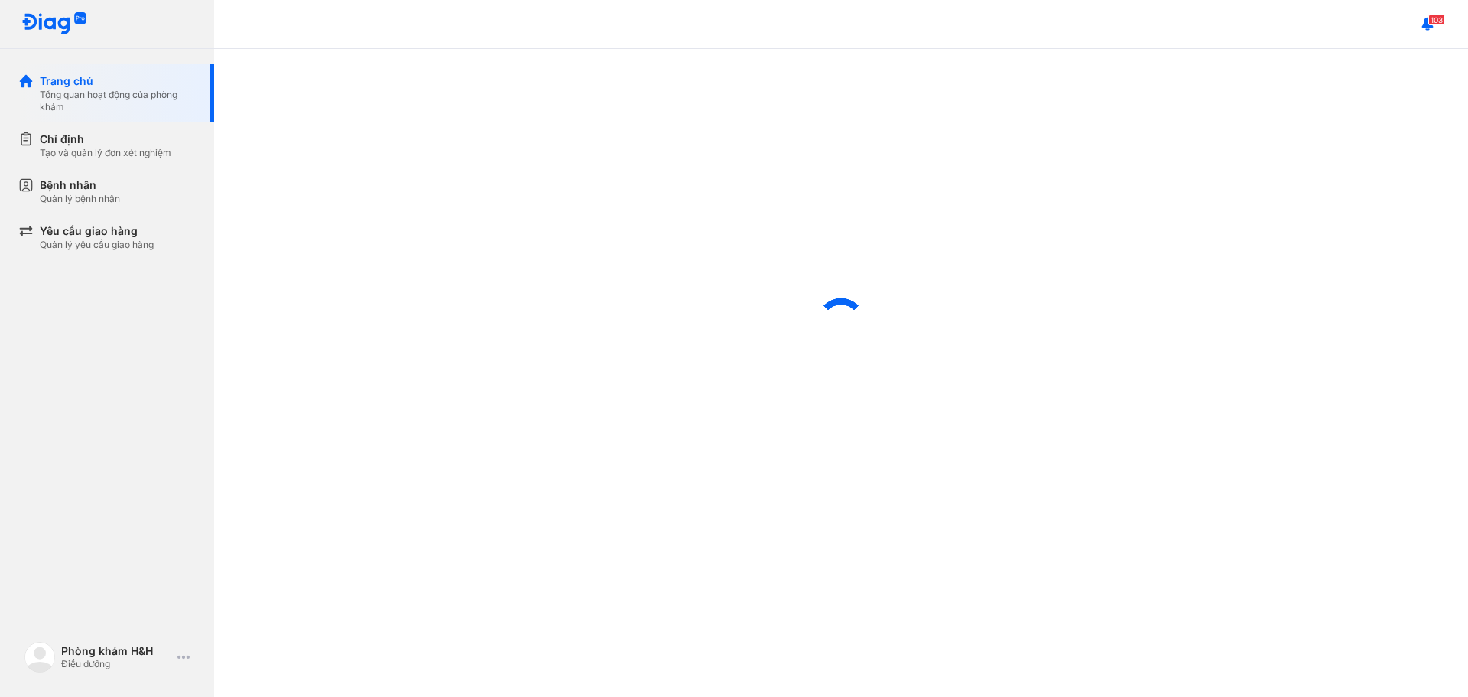  Describe the element at coordinates (106, 153) in the screenshot. I see `div: Tạo và quản lý đơn xét nghiệm` at that location.